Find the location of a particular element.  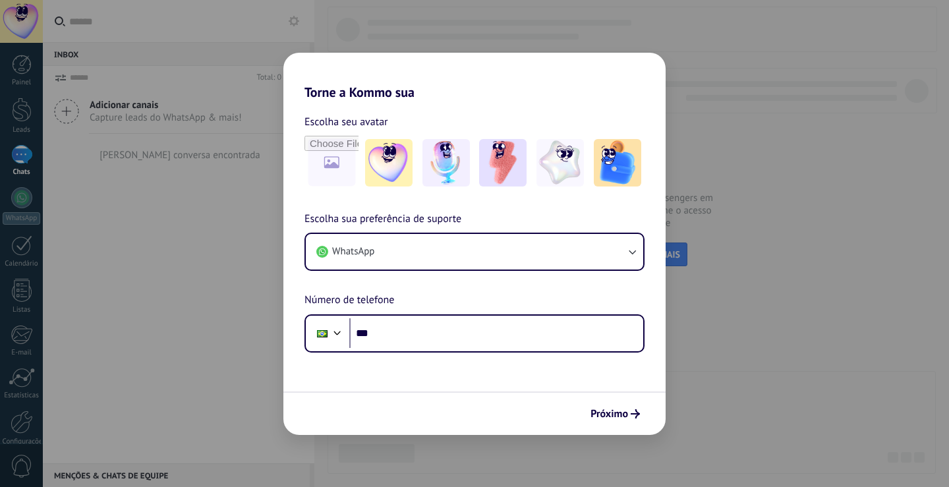

h2: Torne a Kommo sua is located at coordinates (475, 76).